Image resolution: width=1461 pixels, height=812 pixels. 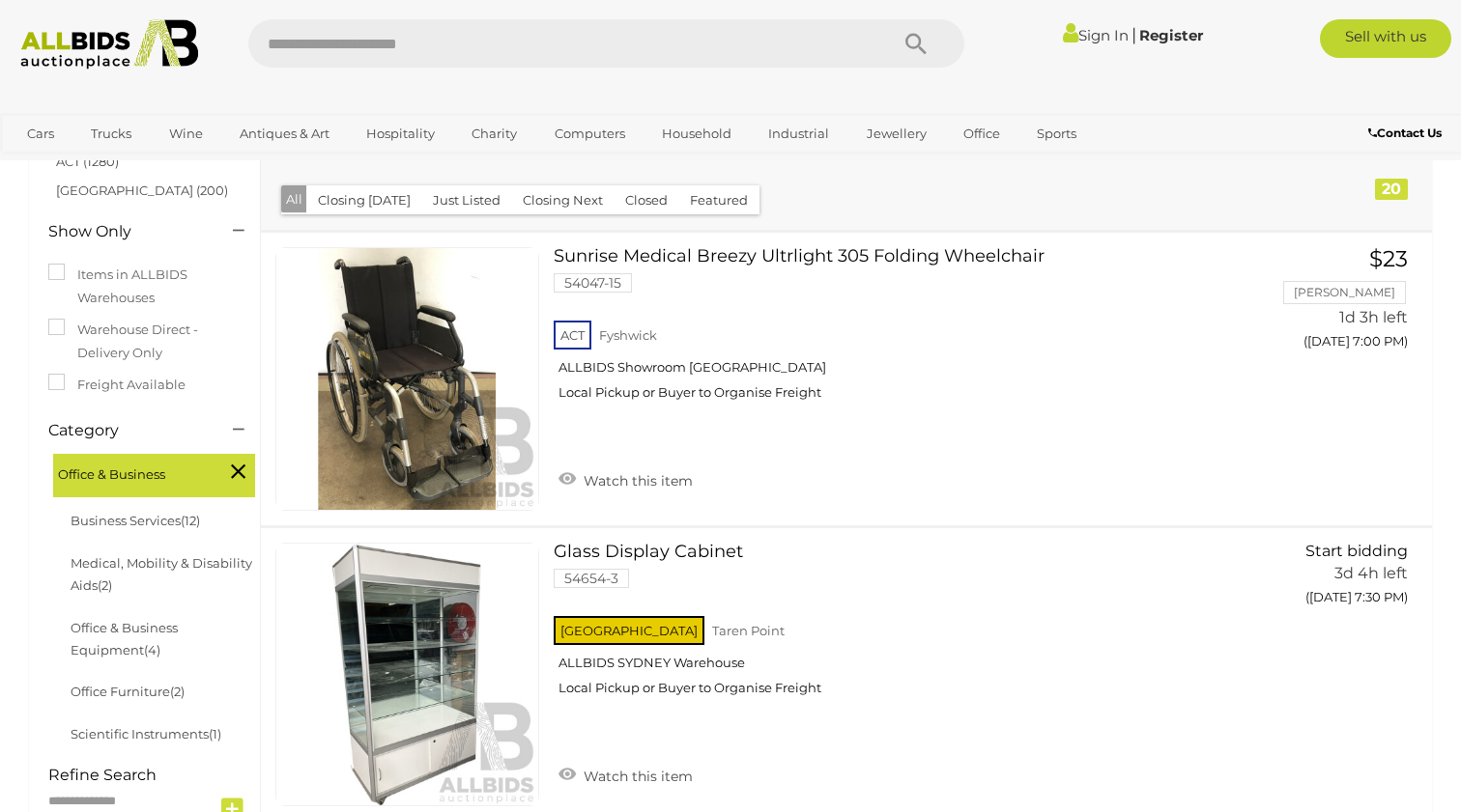 What do you see at coordinates (562, 200) in the screenshot?
I see `button: Closing Next` at bounding box center [562, 200].